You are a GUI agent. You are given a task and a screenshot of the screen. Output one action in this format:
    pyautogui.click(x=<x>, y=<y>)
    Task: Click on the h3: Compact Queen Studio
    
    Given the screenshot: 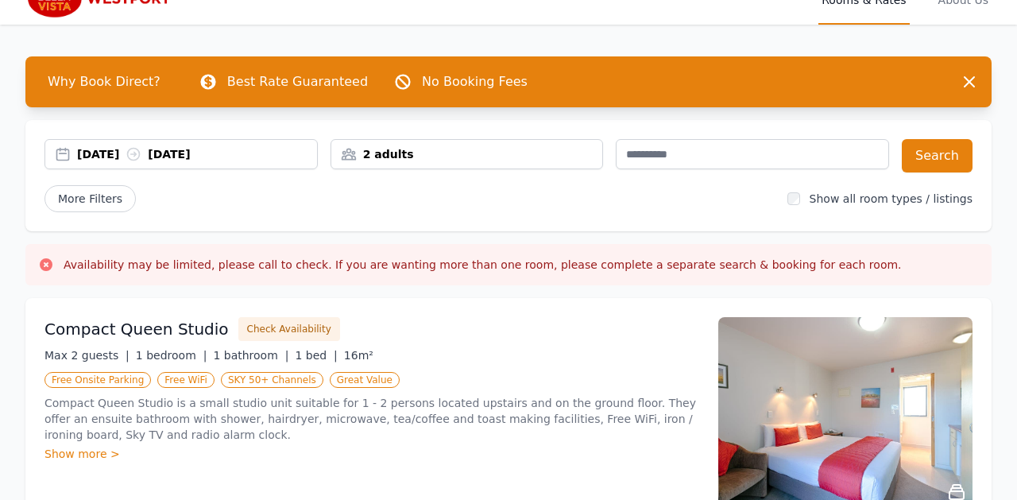 What is the action you would take?
    pyautogui.click(x=137, y=329)
    